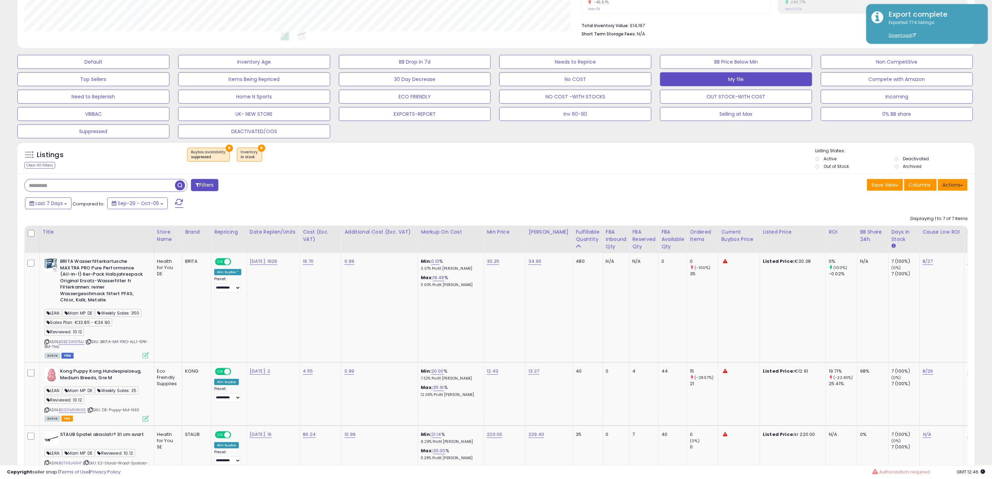 Image resolution: width=992 pixels, height=479 pixels. I want to click on a: Terms of Use, so click(74, 471).